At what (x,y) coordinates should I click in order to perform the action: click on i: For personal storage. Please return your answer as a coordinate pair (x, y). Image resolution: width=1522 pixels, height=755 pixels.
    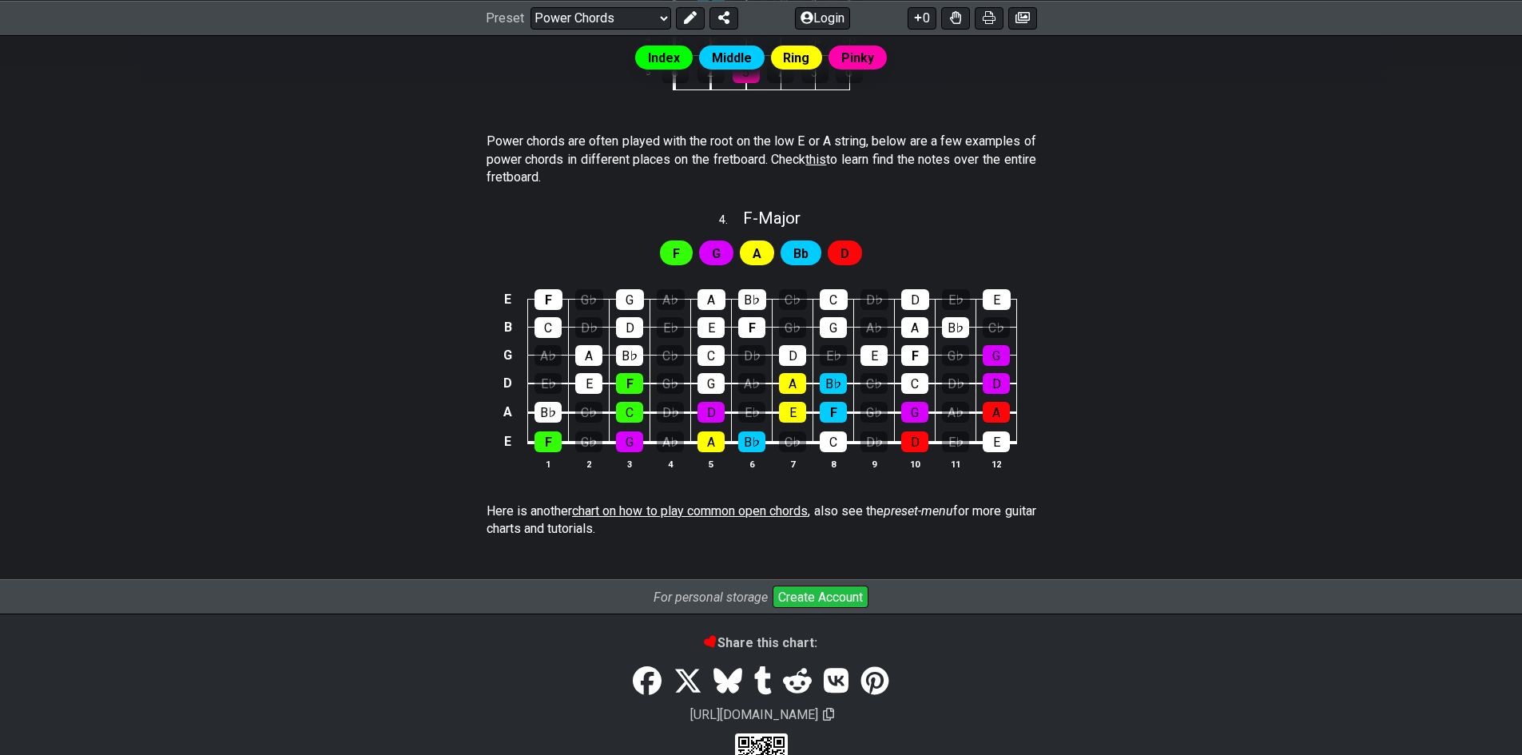
    Looking at the image, I should click on (710, 597).